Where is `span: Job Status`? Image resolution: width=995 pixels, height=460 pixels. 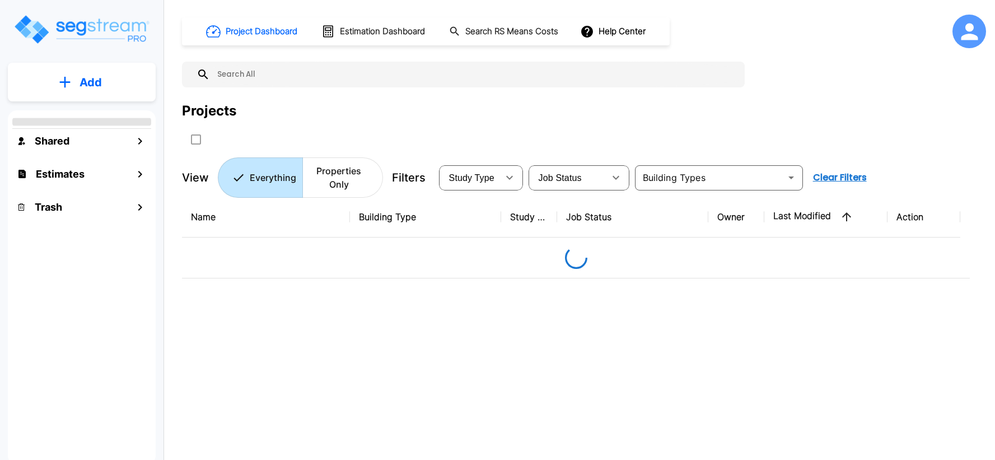
span: Job Status is located at coordinates (560, 177).